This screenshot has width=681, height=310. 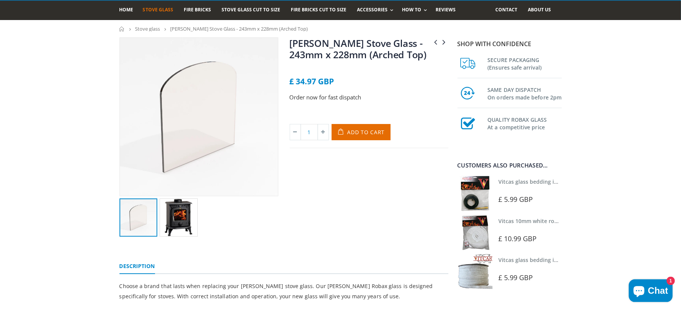 I want to click on a: About us, so click(x=542, y=10).